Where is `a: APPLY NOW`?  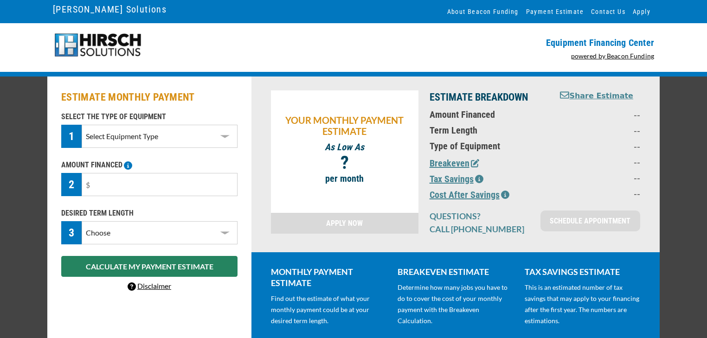
a: APPLY NOW is located at coordinates (345, 223).